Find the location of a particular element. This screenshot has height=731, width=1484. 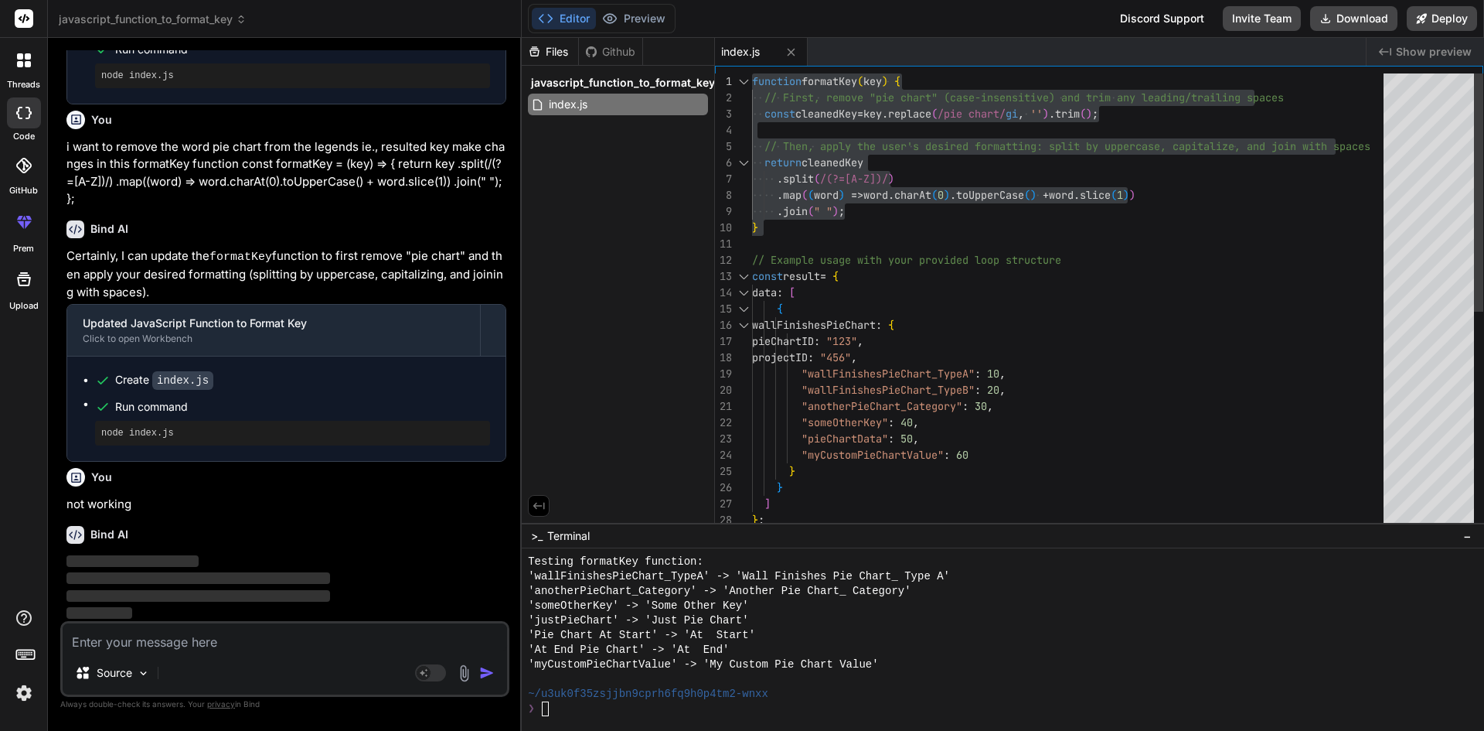

p: i want to remove the word pie chart from the legends ie., resulted key make changes in this forma... is located at coordinates (286, 173).